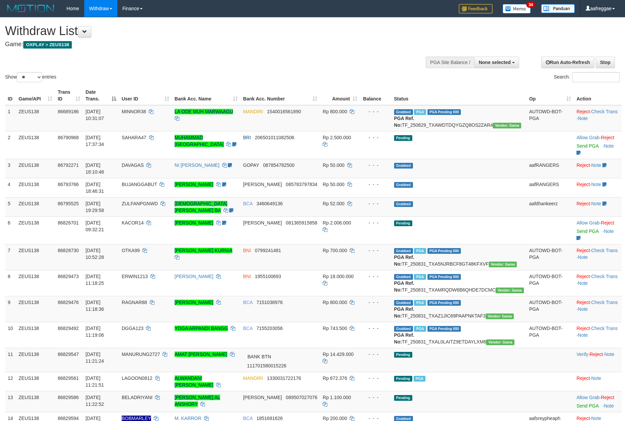 Image resolution: width=625 pixels, height=421 pixels. I want to click on span: 34, so click(531, 5).